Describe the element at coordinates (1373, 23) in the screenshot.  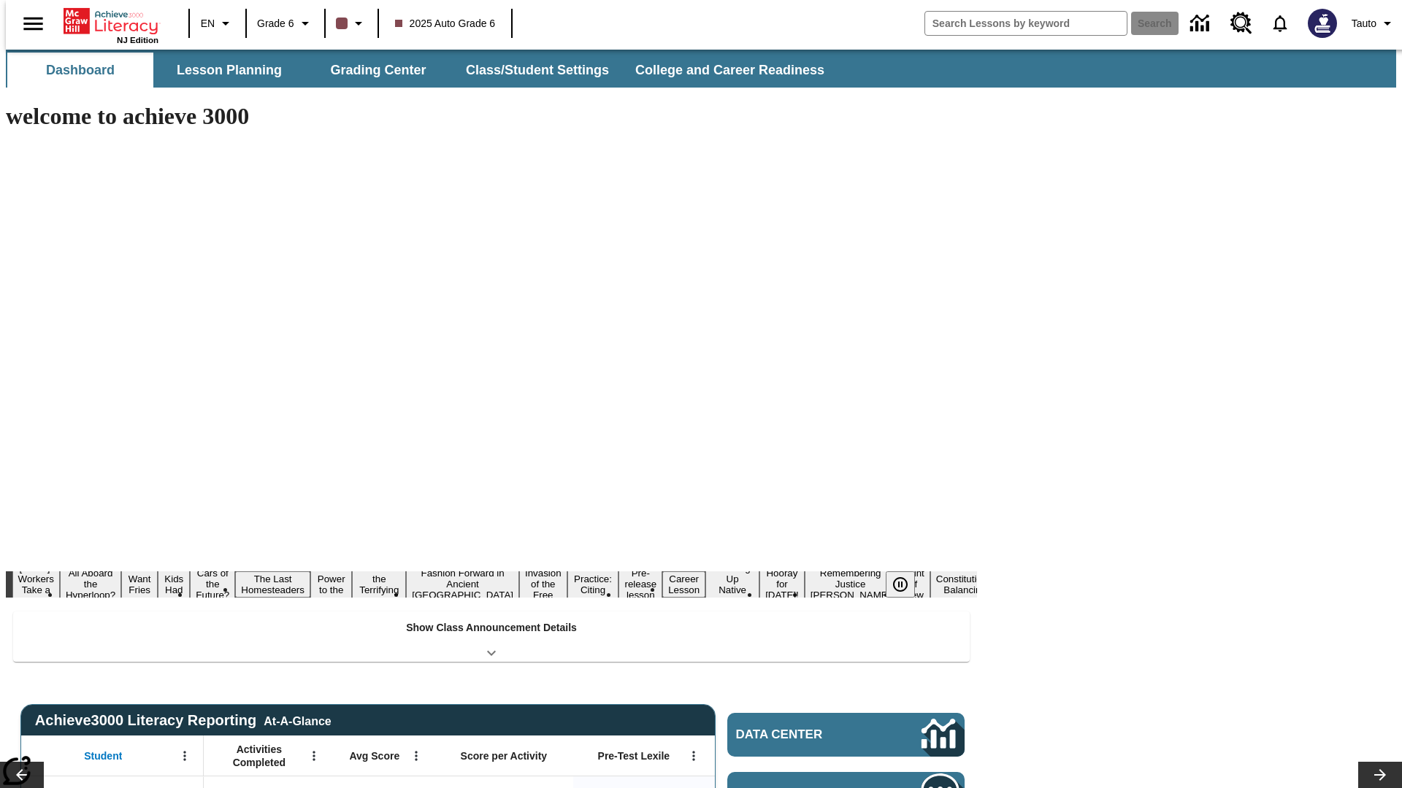
I see `button: Profile/Settings` at that location.